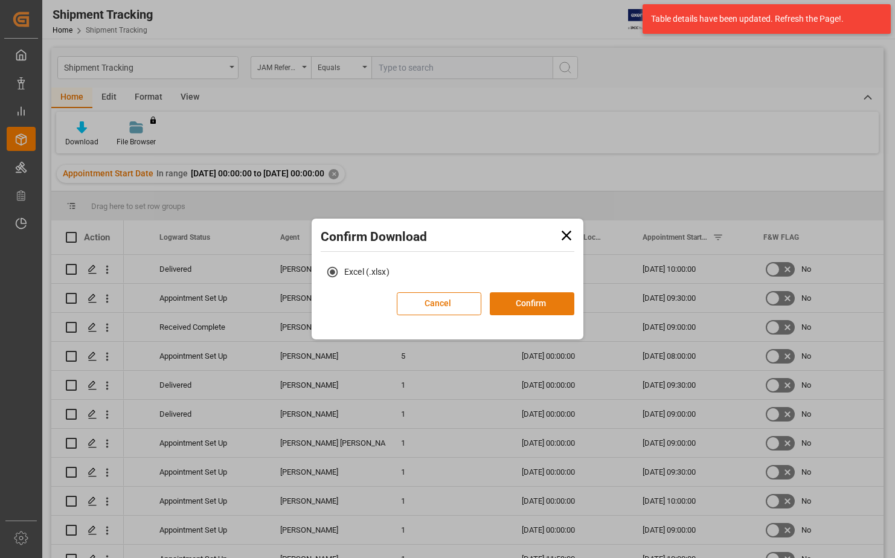 The image size is (895, 558). I want to click on span: Excel (.xlsx), so click(366, 272).